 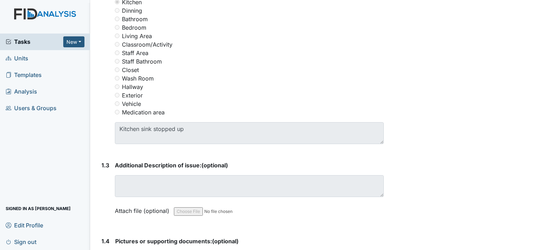 What do you see at coordinates (117, 104) in the screenshot?
I see `input: Vehicle` at bounding box center [117, 104].